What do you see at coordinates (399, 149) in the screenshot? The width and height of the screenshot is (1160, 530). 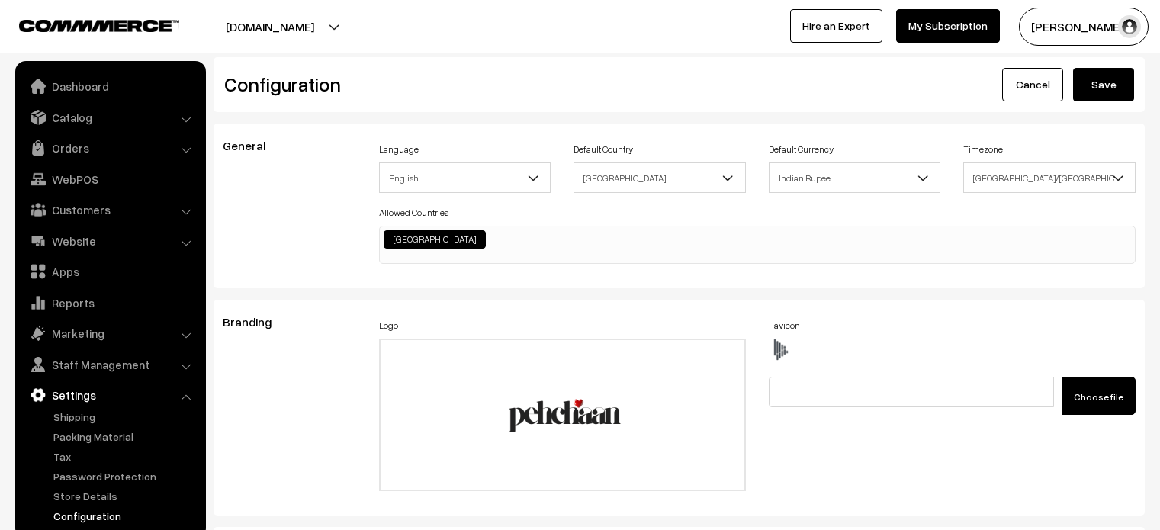 I see `label: Language` at bounding box center [399, 149].